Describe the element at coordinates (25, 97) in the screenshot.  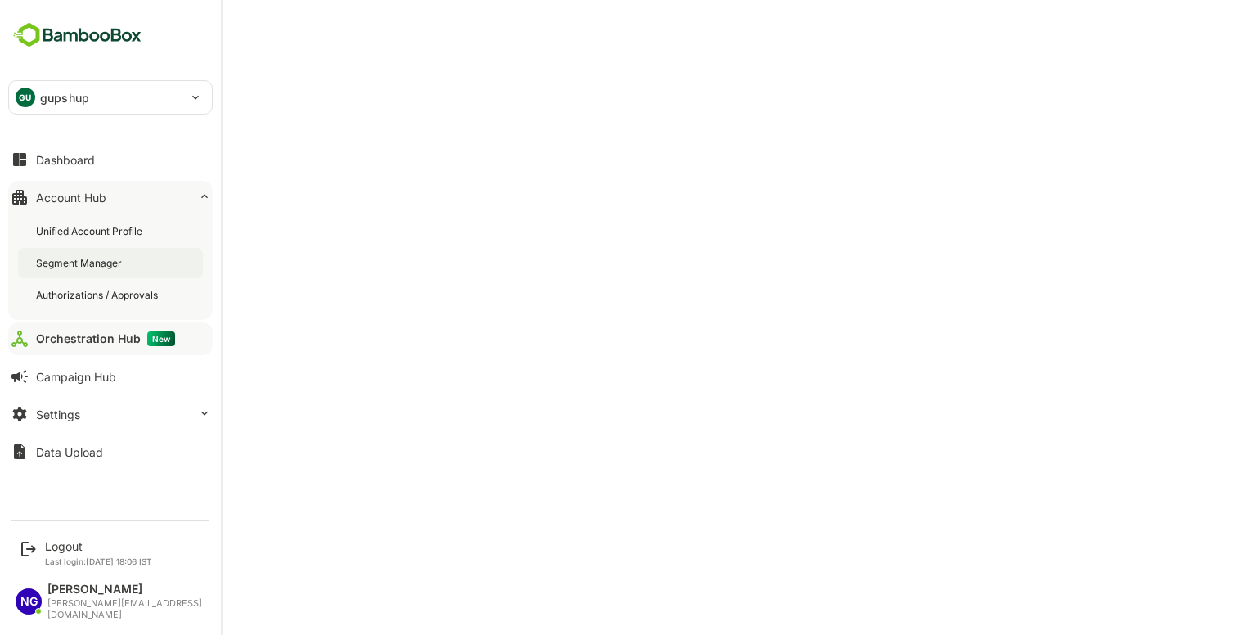
I see `div: GU` at that location.